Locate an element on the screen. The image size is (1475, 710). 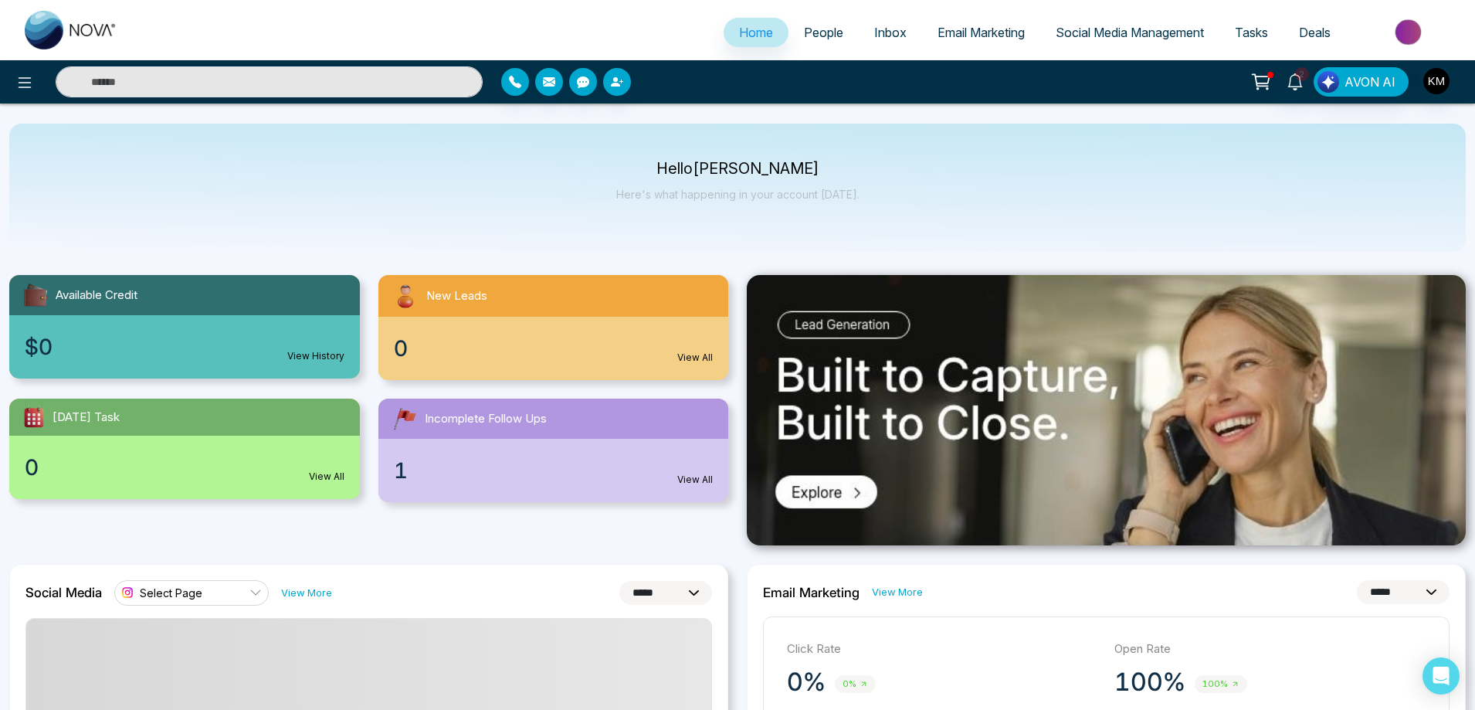
img: availableCredit.svg is located at coordinates (36, 295).